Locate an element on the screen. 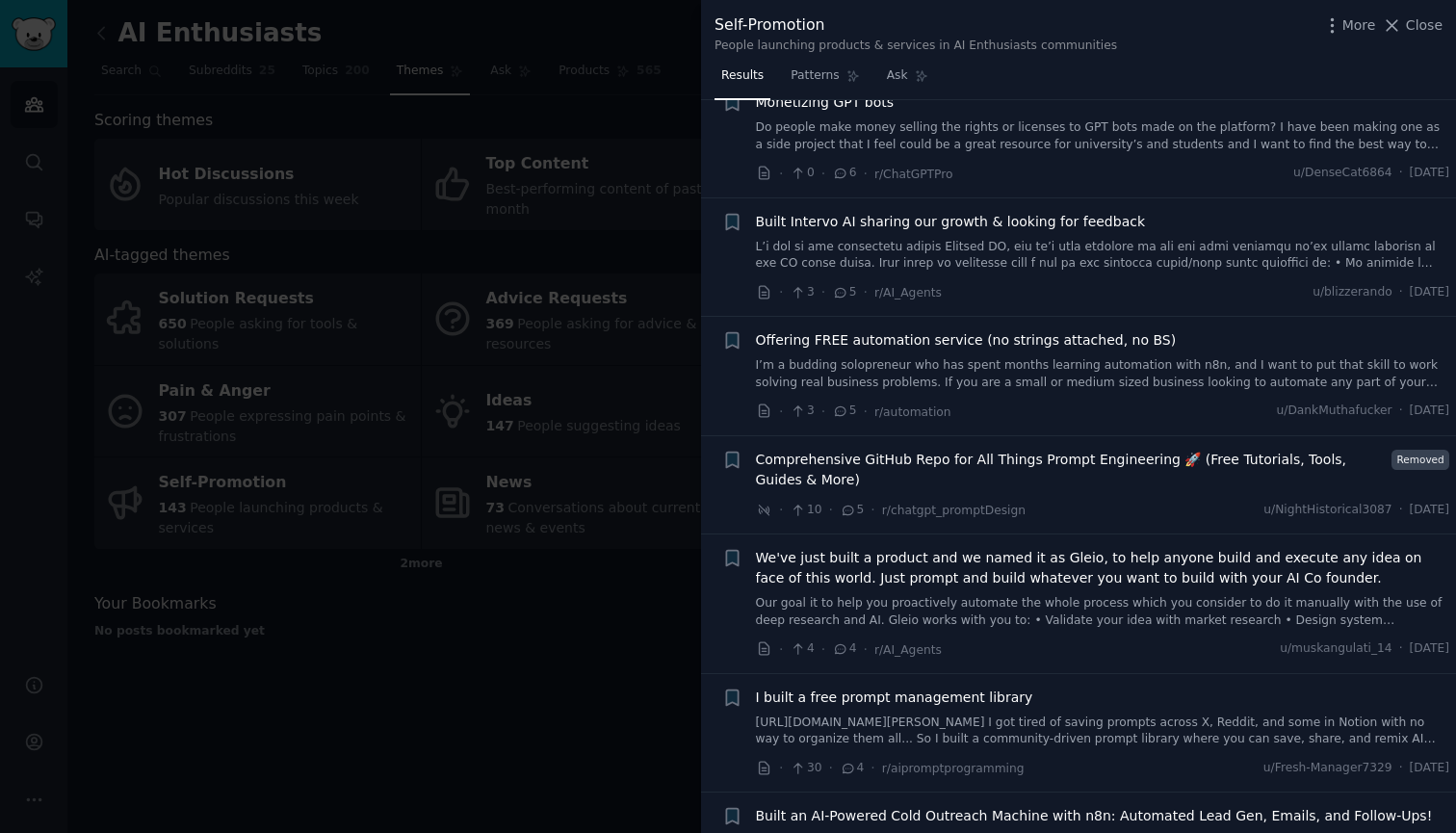 This screenshot has width=1456, height=833. span: u/Fresh-Manager7329 is located at coordinates (1328, 769).